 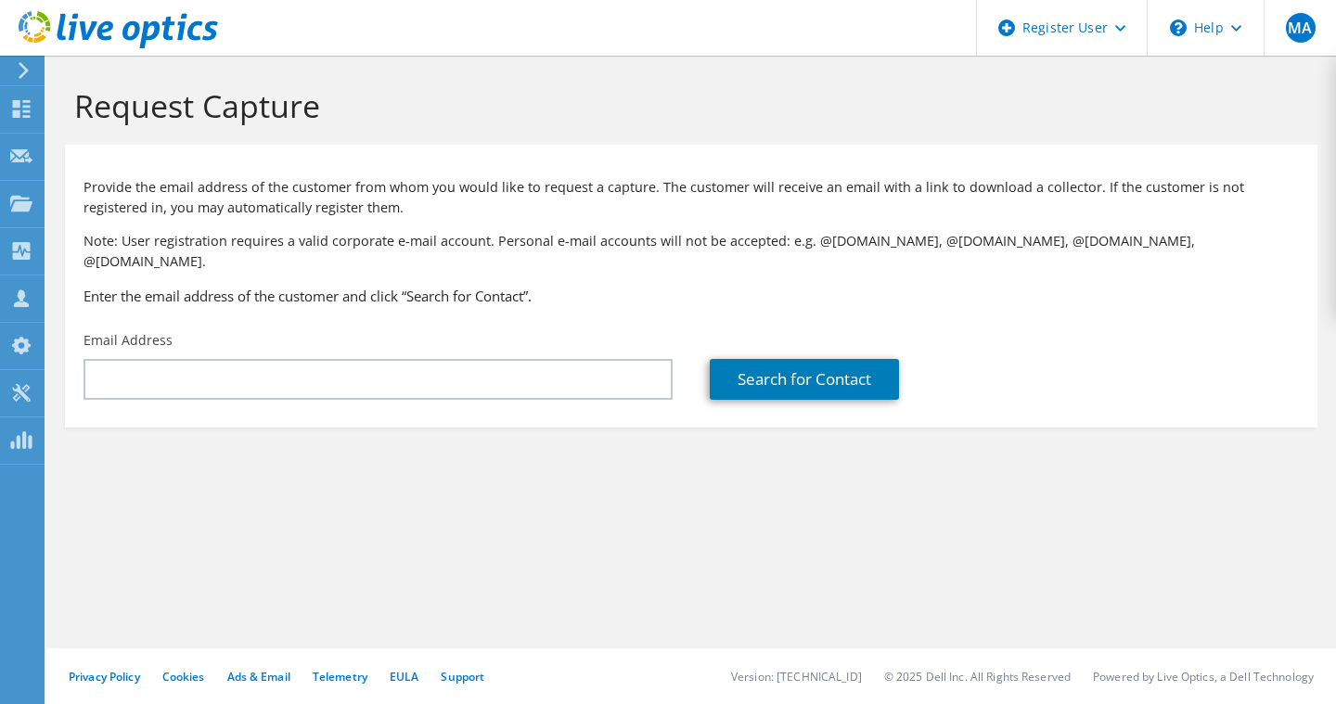 I want to click on h1: Request Capture, so click(x=686, y=106).